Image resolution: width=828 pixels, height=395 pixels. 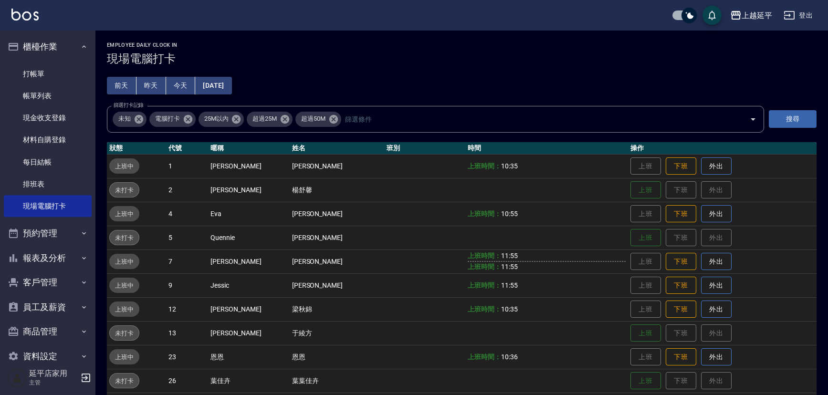 I want to click on button: 登出, so click(x=798, y=15).